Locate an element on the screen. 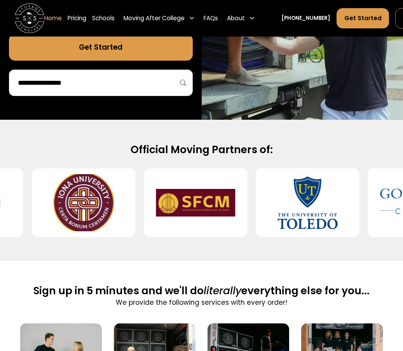 The height and width of the screenshot is (351, 403). img: University of Toledo is located at coordinates (307, 202).